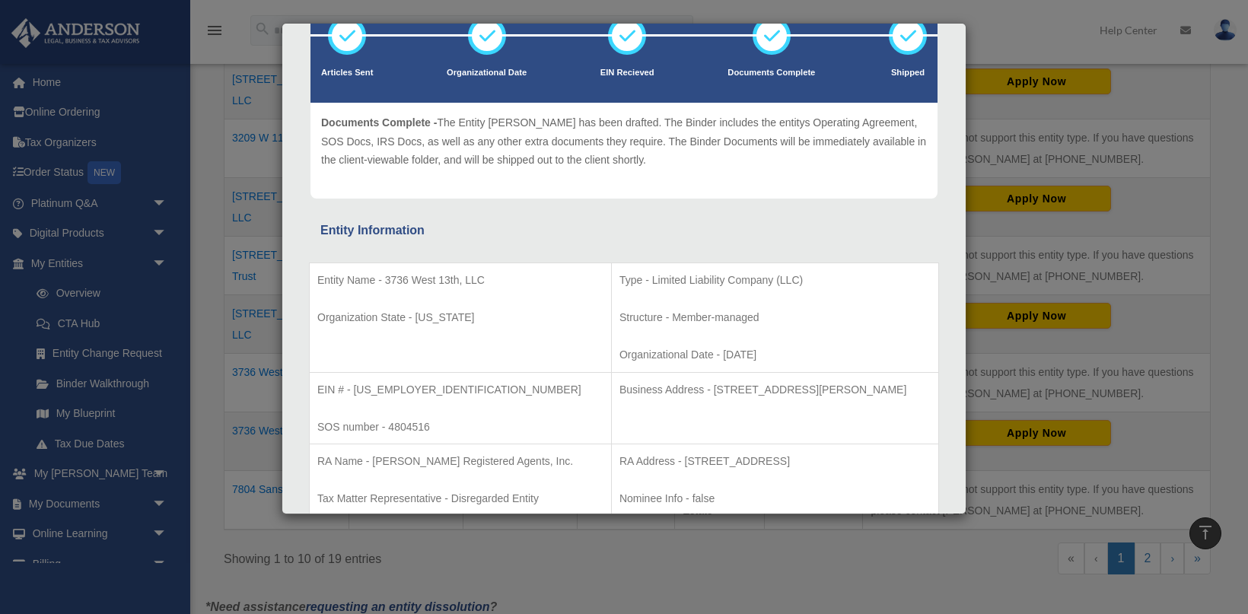 Image resolution: width=1248 pixels, height=614 pixels. I want to click on p: Type - Limited Liability Company (LLC), so click(775, 280).